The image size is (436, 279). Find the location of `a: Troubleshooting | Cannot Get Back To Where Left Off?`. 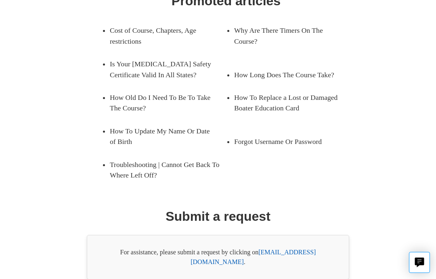

a: Troubleshooting | Cannot Get Back To Where Left Off? is located at coordinates (168, 170).